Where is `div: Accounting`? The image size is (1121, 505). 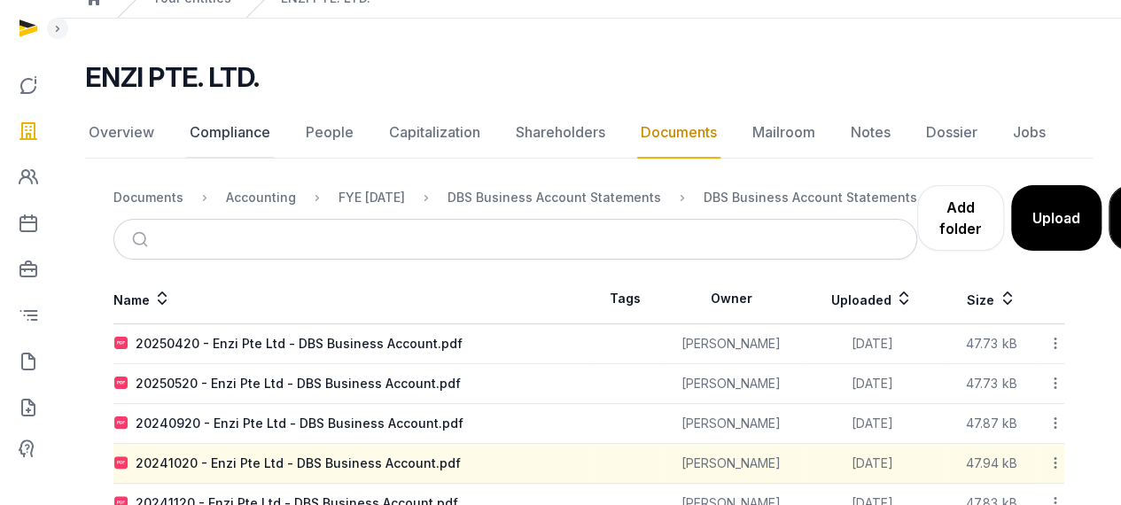 div: Accounting is located at coordinates (260, 198).